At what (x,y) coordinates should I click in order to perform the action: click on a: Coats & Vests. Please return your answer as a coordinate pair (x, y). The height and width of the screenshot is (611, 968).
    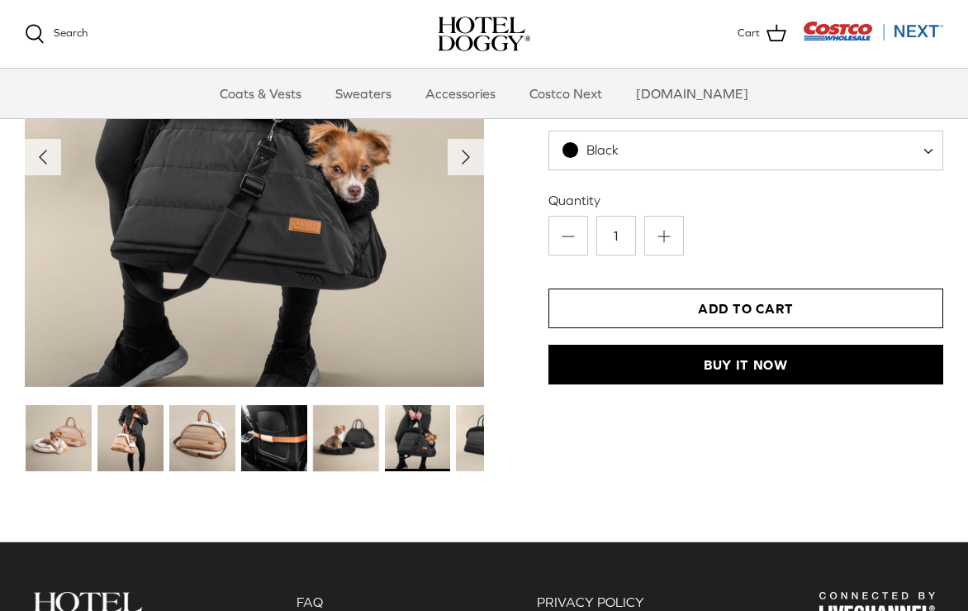
    Looking at the image, I should click on (260, 93).